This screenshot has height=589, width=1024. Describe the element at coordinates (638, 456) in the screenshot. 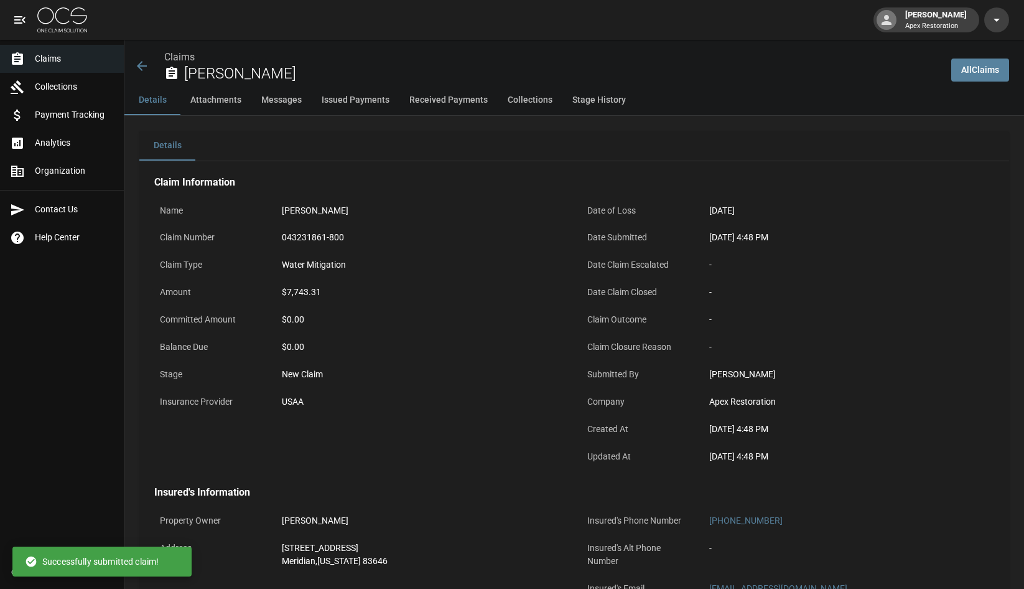

I see `p: Updated At` at that location.